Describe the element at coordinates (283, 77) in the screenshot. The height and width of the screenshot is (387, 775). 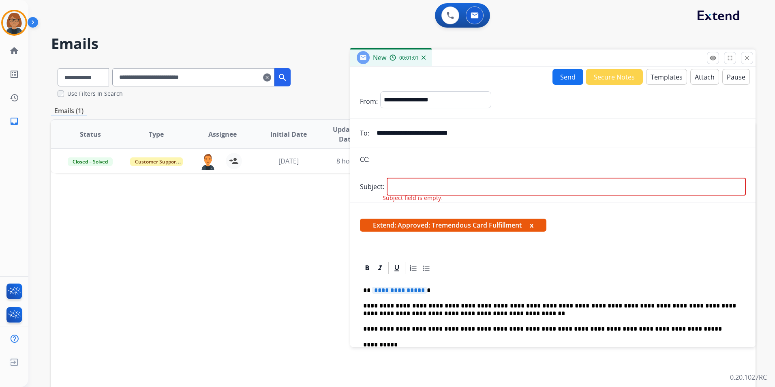
I see `mat-icon: search` at that location.